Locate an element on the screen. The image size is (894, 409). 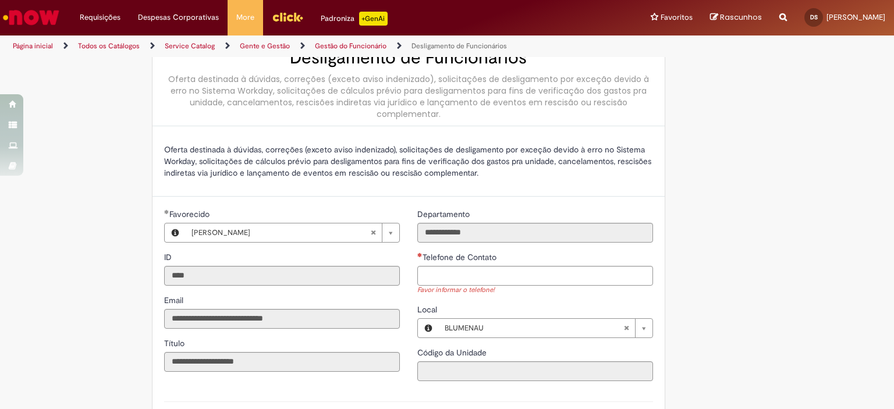
span: Somente leitura - ID is located at coordinates (169, 257).